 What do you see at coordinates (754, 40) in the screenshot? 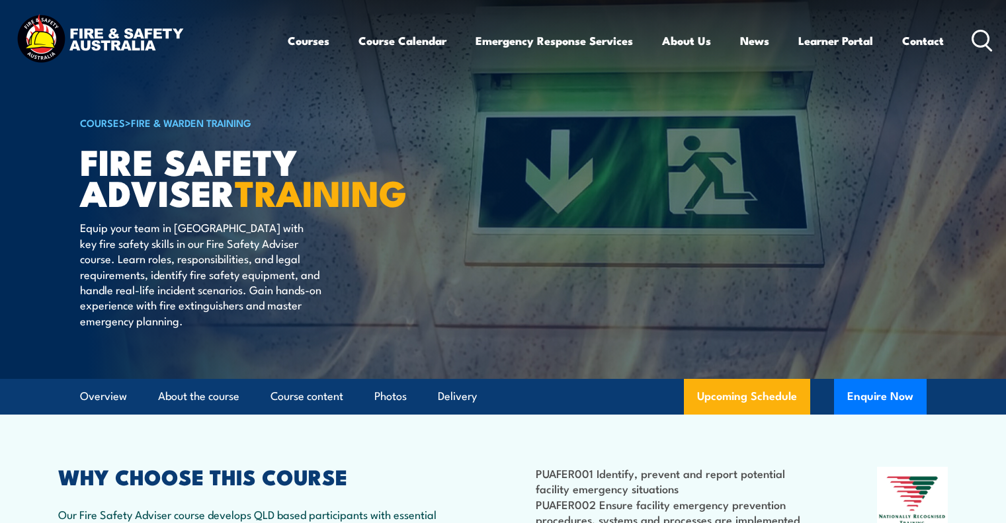
I see `a: News` at bounding box center [754, 40].